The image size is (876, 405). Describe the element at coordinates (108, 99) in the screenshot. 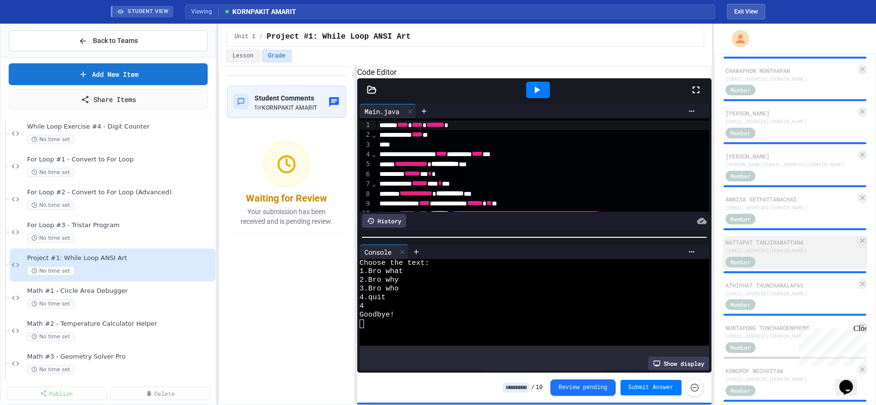

I see `a: Share Items` at that location.